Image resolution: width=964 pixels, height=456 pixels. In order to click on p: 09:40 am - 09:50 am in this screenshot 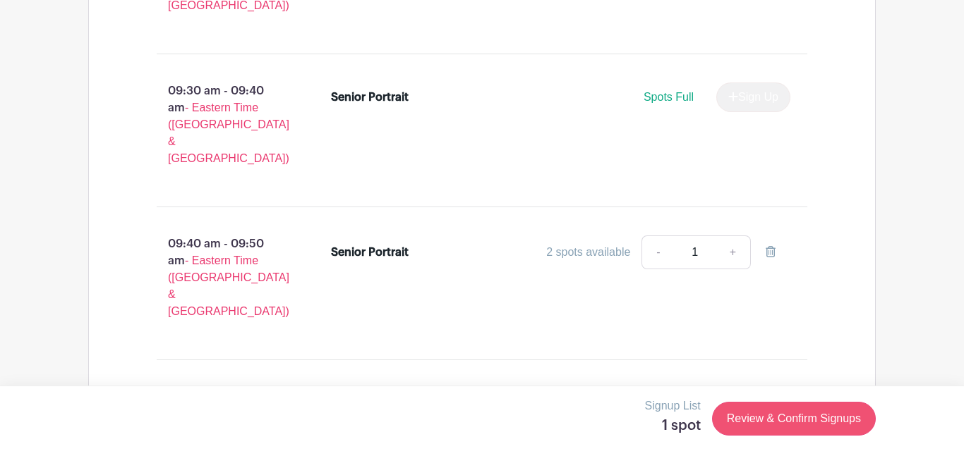, I will do `click(221, 278)`.